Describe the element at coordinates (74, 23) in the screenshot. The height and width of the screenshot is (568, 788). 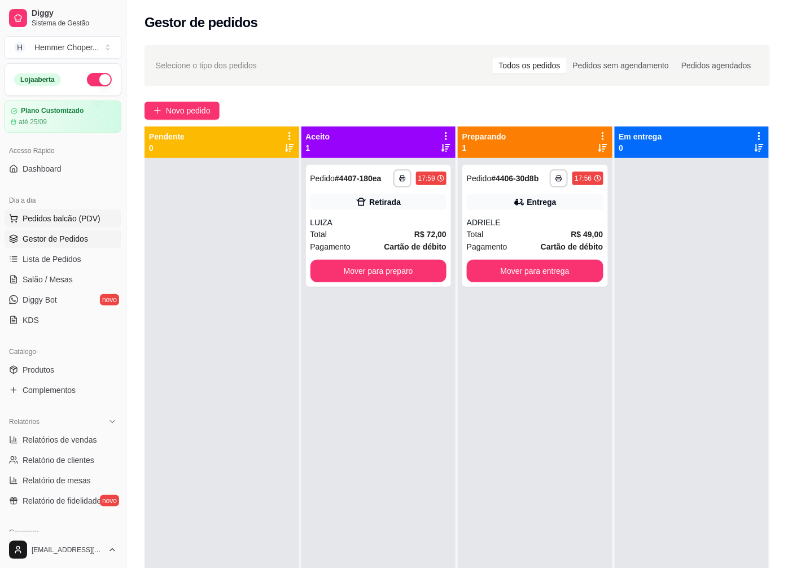
I see `span: Sistema de Gestão` at that location.